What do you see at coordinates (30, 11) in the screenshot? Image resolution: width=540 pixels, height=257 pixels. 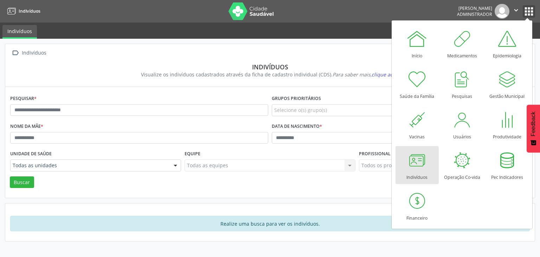 I see `span: Indivíduos` at bounding box center [30, 11].